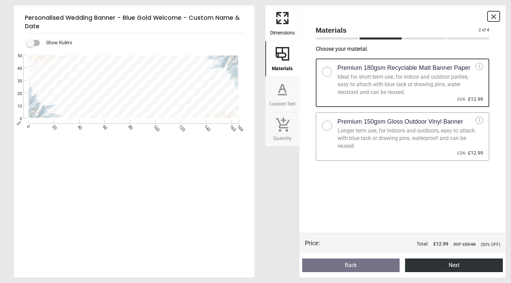 The image size is (511, 283). I want to click on h2: Premium 180gsm Recyclable Matt Banner Paper, so click(404, 68).